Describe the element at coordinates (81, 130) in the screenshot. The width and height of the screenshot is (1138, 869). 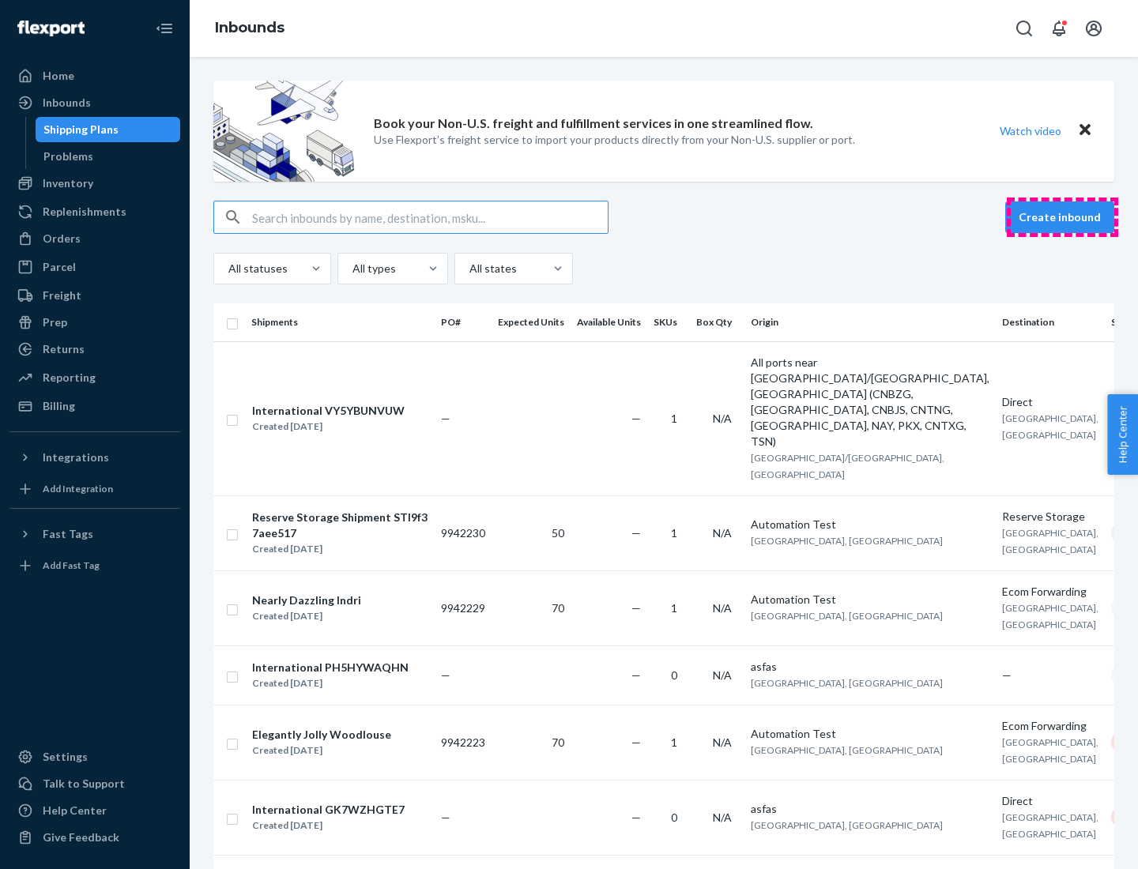
I see `div: Shipping Plans` at that location.